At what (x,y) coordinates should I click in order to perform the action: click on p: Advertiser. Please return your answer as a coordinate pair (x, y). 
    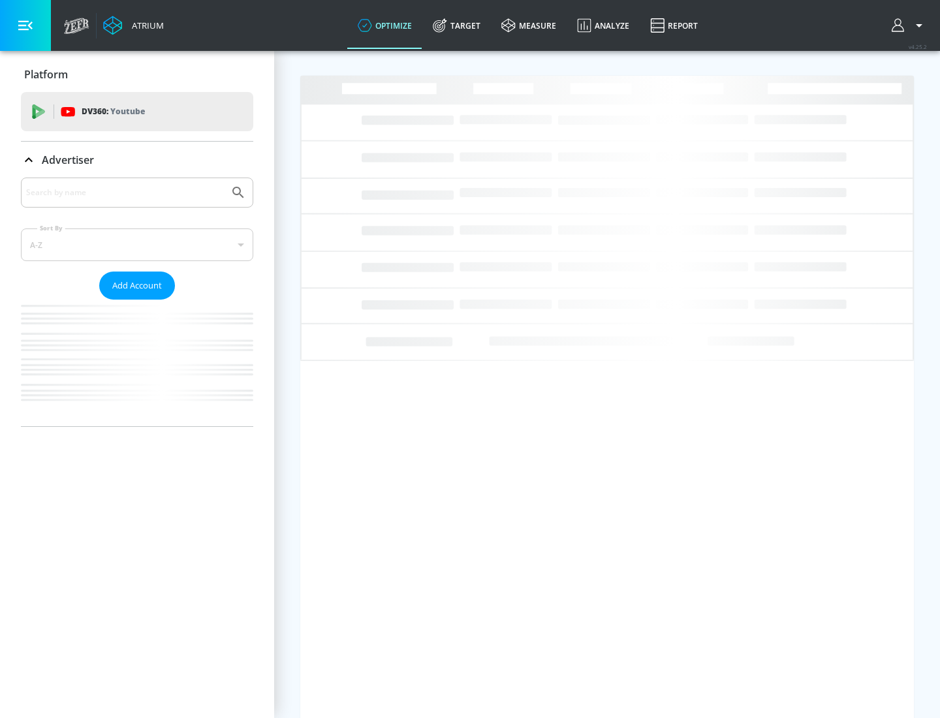
    Looking at the image, I should click on (68, 160).